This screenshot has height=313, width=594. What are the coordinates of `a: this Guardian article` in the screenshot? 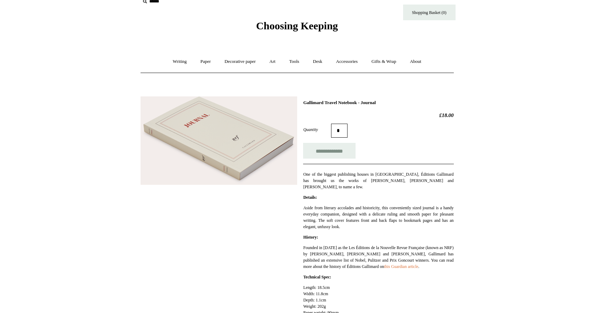 It's located at (401, 267).